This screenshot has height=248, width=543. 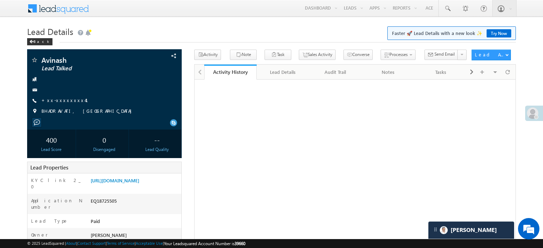 What do you see at coordinates (49, 167) in the screenshot?
I see `span: Lead Properties` at bounding box center [49, 167].